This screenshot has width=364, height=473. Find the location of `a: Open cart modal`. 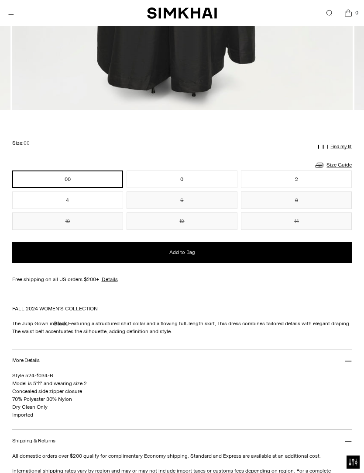

a: Open cart modal is located at coordinates (348, 13).